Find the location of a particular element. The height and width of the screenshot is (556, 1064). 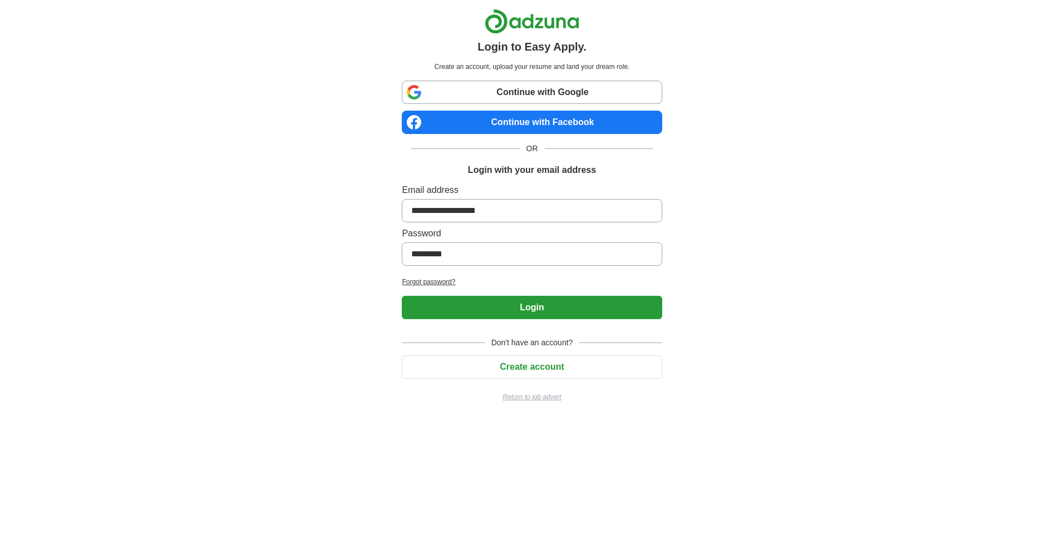

a: Return to job advert is located at coordinates (531, 397).